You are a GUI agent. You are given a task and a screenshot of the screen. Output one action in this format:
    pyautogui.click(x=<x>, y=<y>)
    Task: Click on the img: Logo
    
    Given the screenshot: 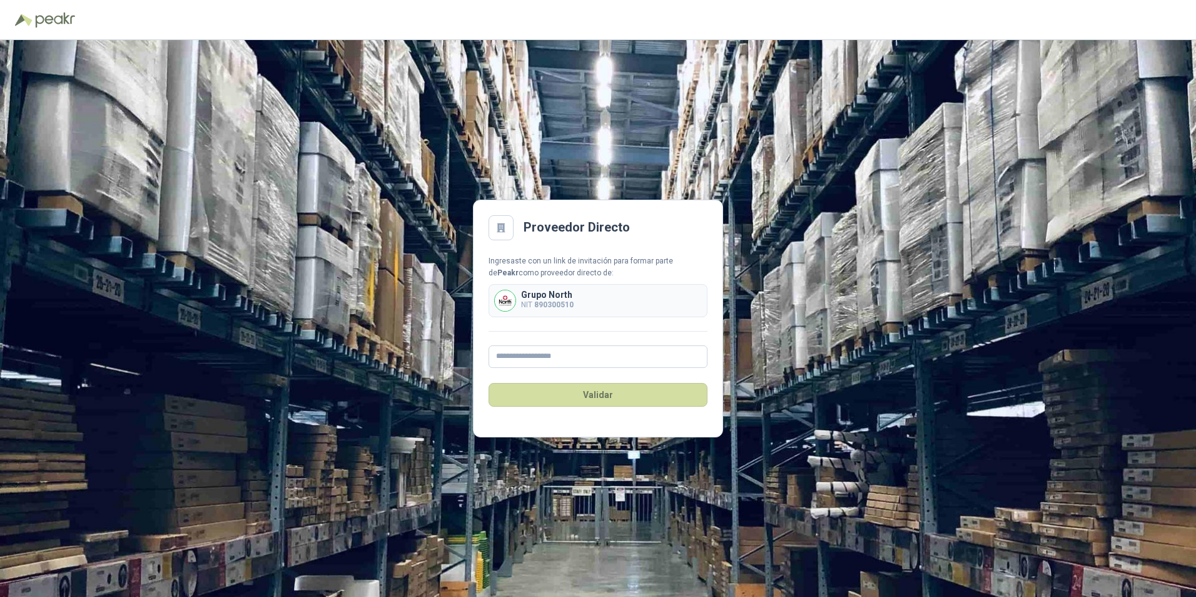 What is the action you would take?
    pyautogui.click(x=24, y=20)
    